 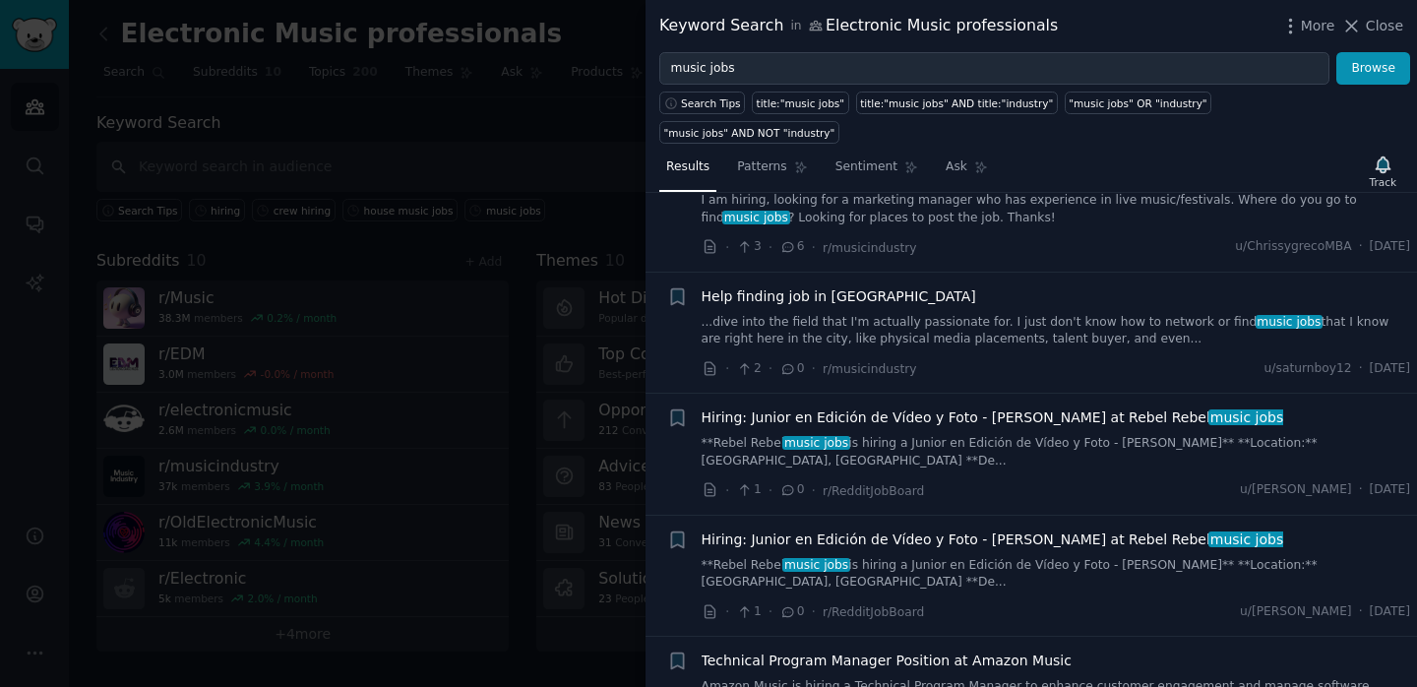 I want to click on span: Sentiment, so click(x=866, y=167).